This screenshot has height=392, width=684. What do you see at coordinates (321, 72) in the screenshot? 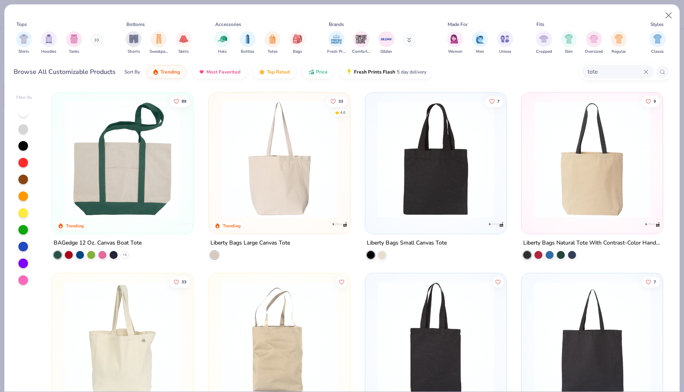
I see `span: Price` at bounding box center [321, 72].